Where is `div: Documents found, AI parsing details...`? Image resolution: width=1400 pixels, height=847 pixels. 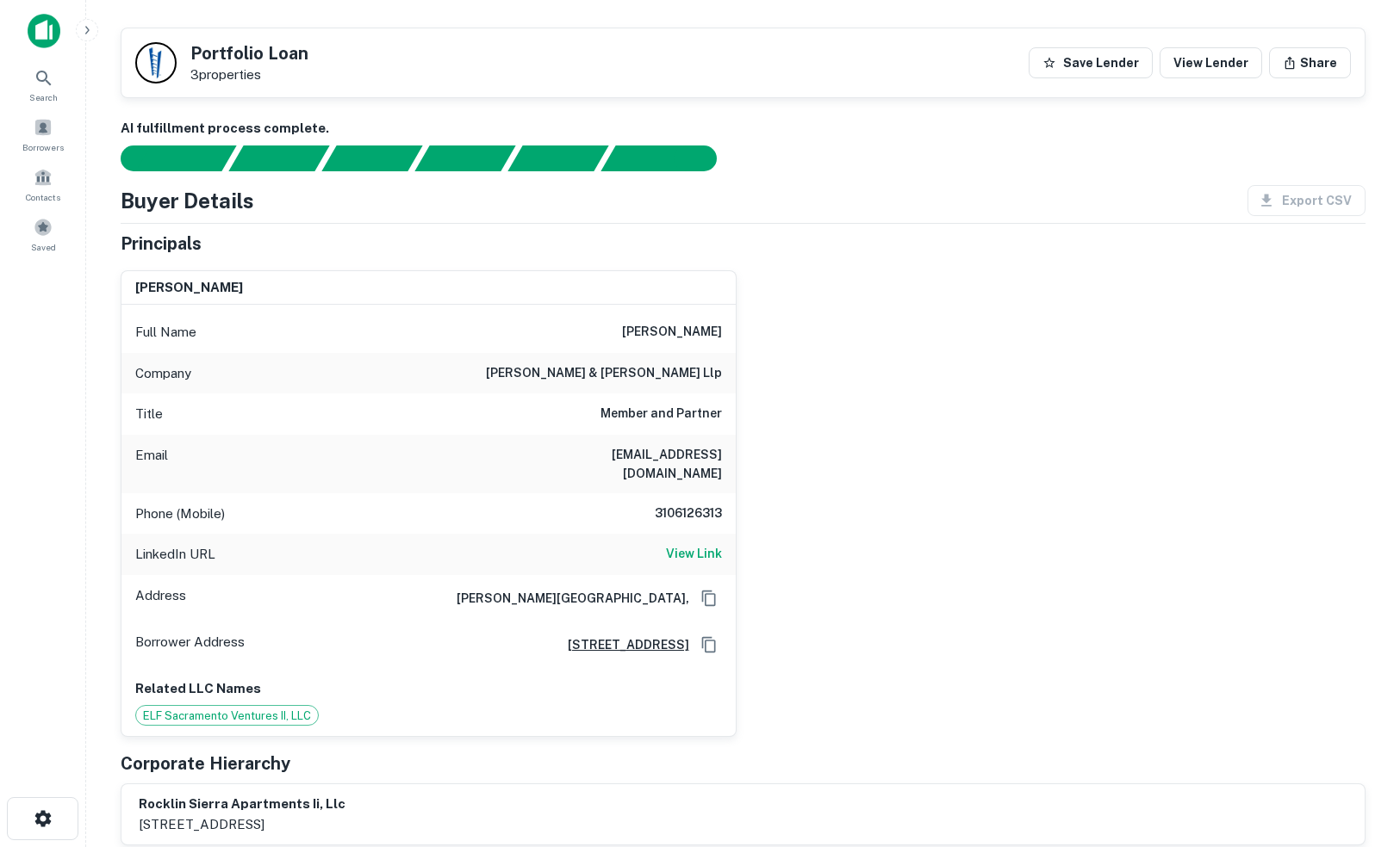
div: Documents found, AI parsing details... is located at coordinates (372, 158).